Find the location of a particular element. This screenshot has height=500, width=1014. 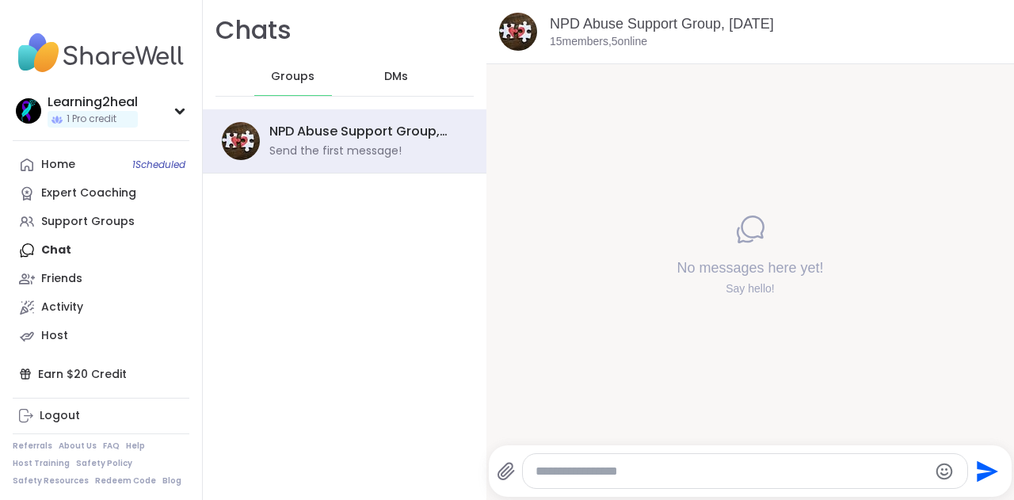

h1: Chats is located at coordinates (254, 30).